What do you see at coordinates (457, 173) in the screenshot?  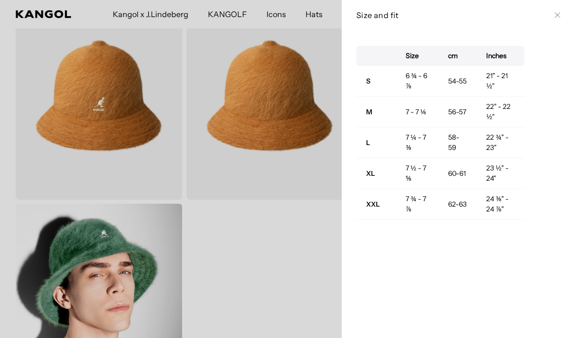 I see `td: 60-61` at bounding box center [457, 173].